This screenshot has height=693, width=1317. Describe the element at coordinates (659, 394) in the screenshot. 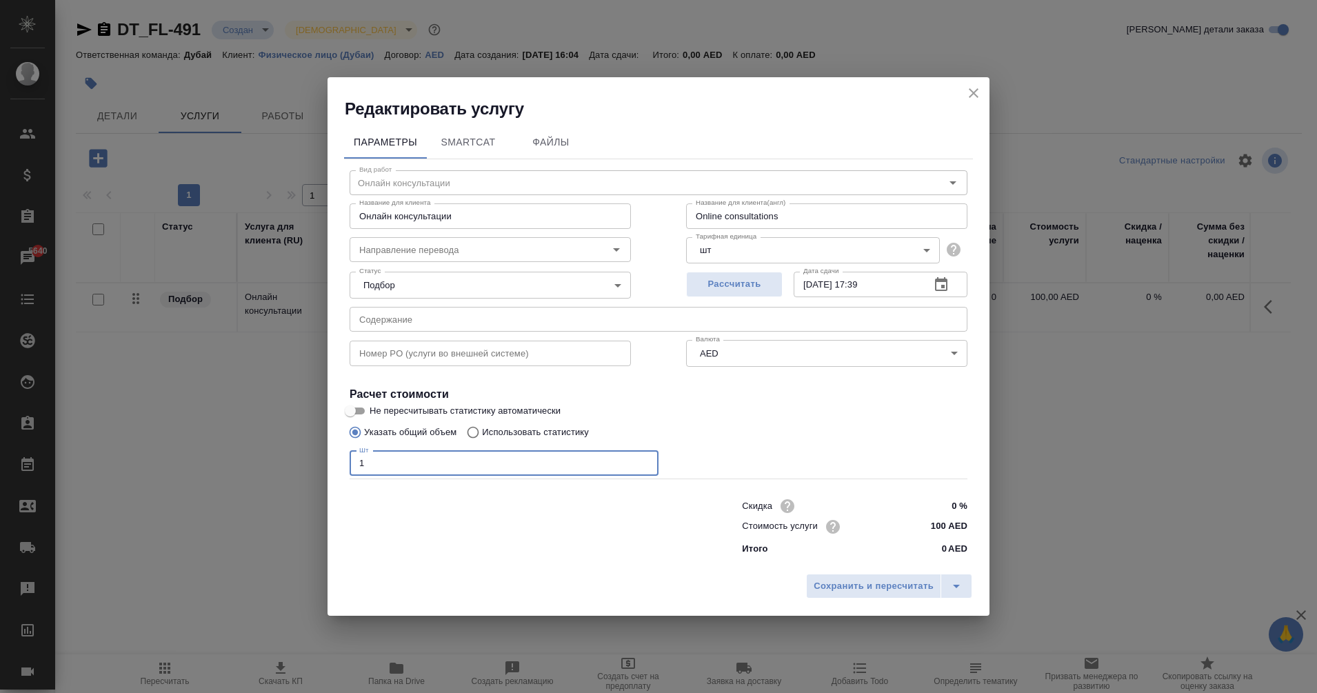

I see `h4: Расчет стоимости` at that location.